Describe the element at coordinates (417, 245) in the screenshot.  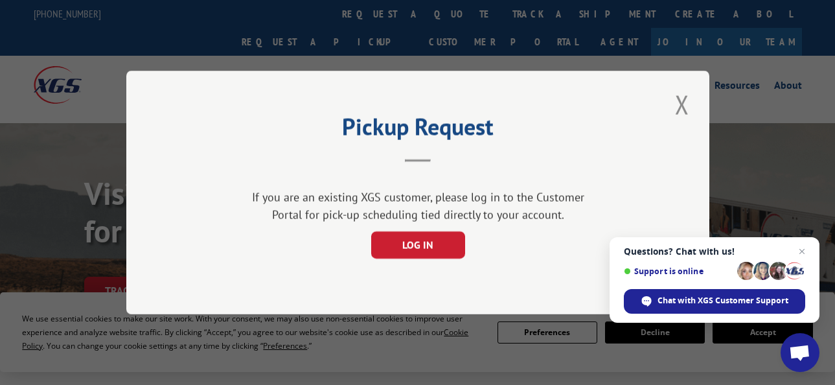
I see `button: LOG IN` at that location.